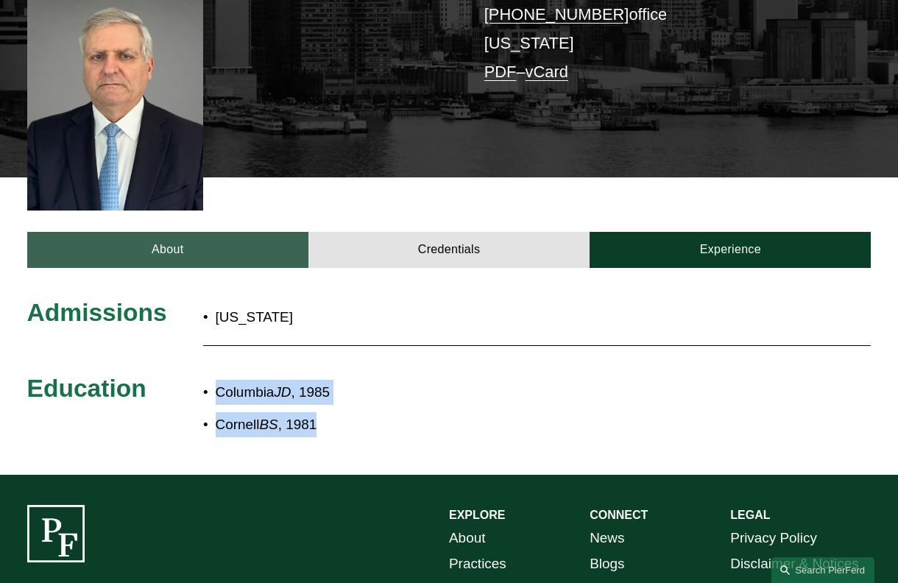  What do you see at coordinates (87, 388) in the screenshot?
I see `span: Education` at bounding box center [87, 388].